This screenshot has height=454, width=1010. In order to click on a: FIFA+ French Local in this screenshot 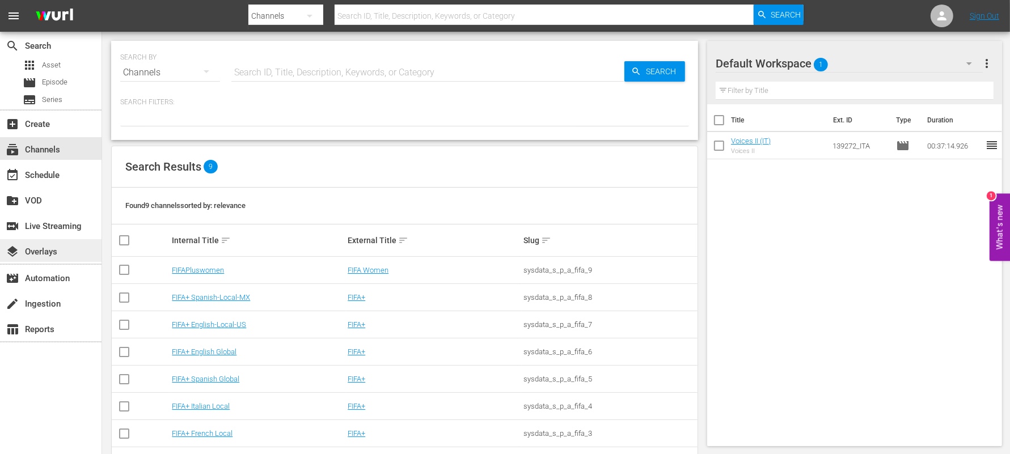, I will do `click(202, 433)`.